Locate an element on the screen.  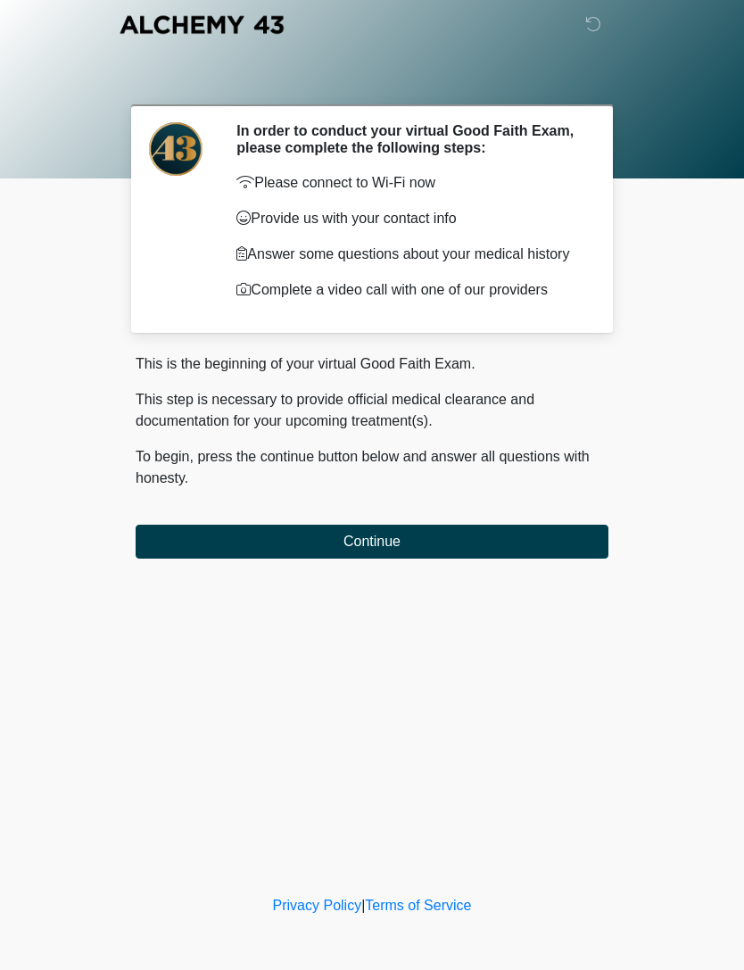
a: Terms of Service is located at coordinates (418, 905).